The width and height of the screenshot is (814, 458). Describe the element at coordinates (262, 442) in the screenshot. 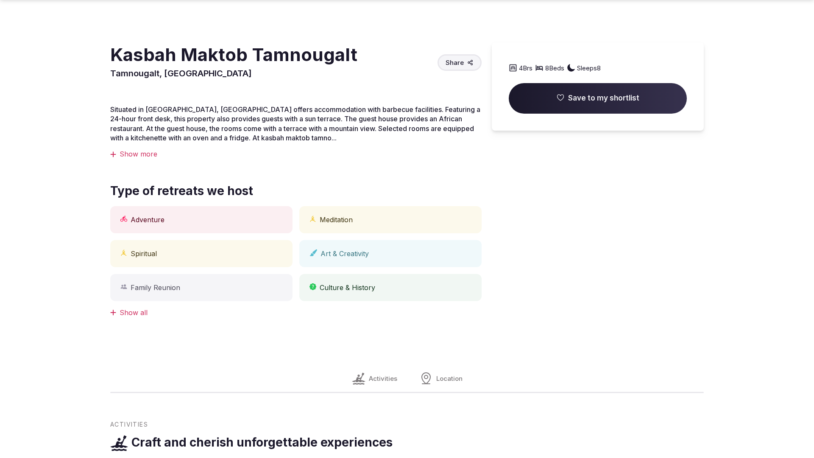

I see `h3: Craft and cherish unforgettable experiences` at that location.